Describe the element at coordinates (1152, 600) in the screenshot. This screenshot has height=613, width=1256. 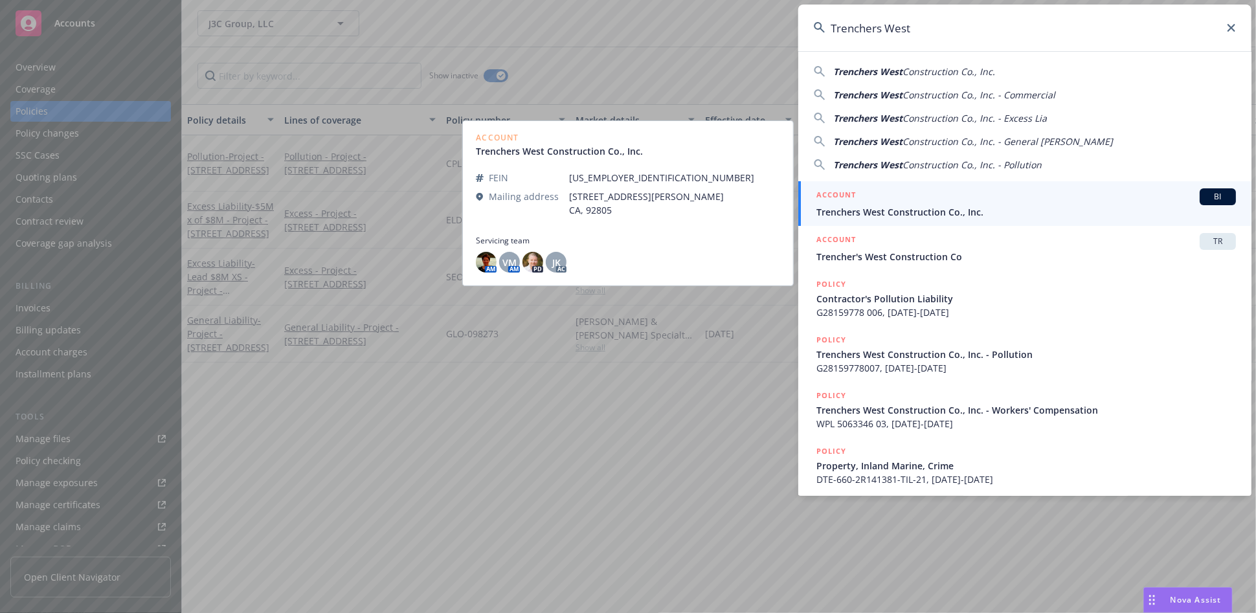
I see `div: Drag to move` at that location.